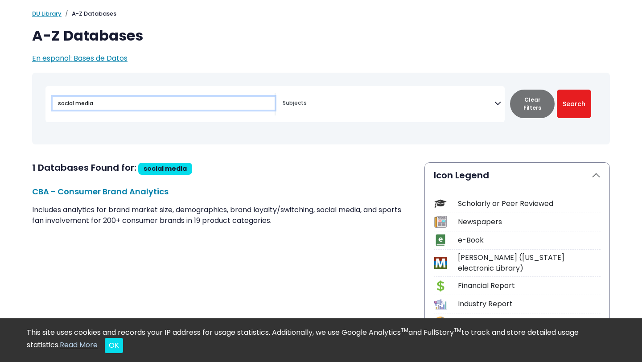  What do you see at coordinates (78, 345) in the screenshot?
I see `a: Read More` at bounding box center [78, 345].